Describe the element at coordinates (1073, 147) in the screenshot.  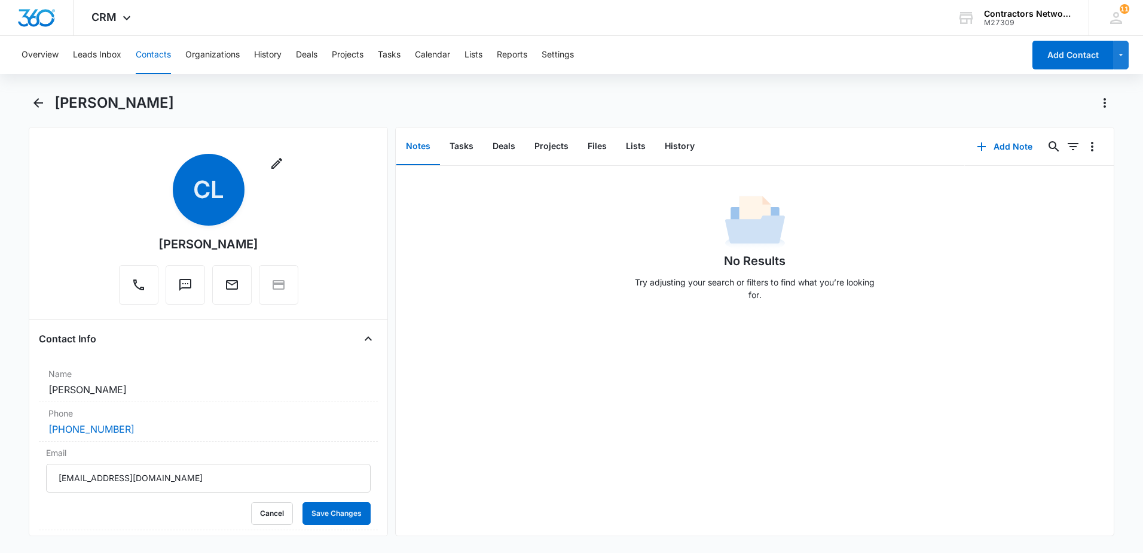
I see `button: Filters` at that location.